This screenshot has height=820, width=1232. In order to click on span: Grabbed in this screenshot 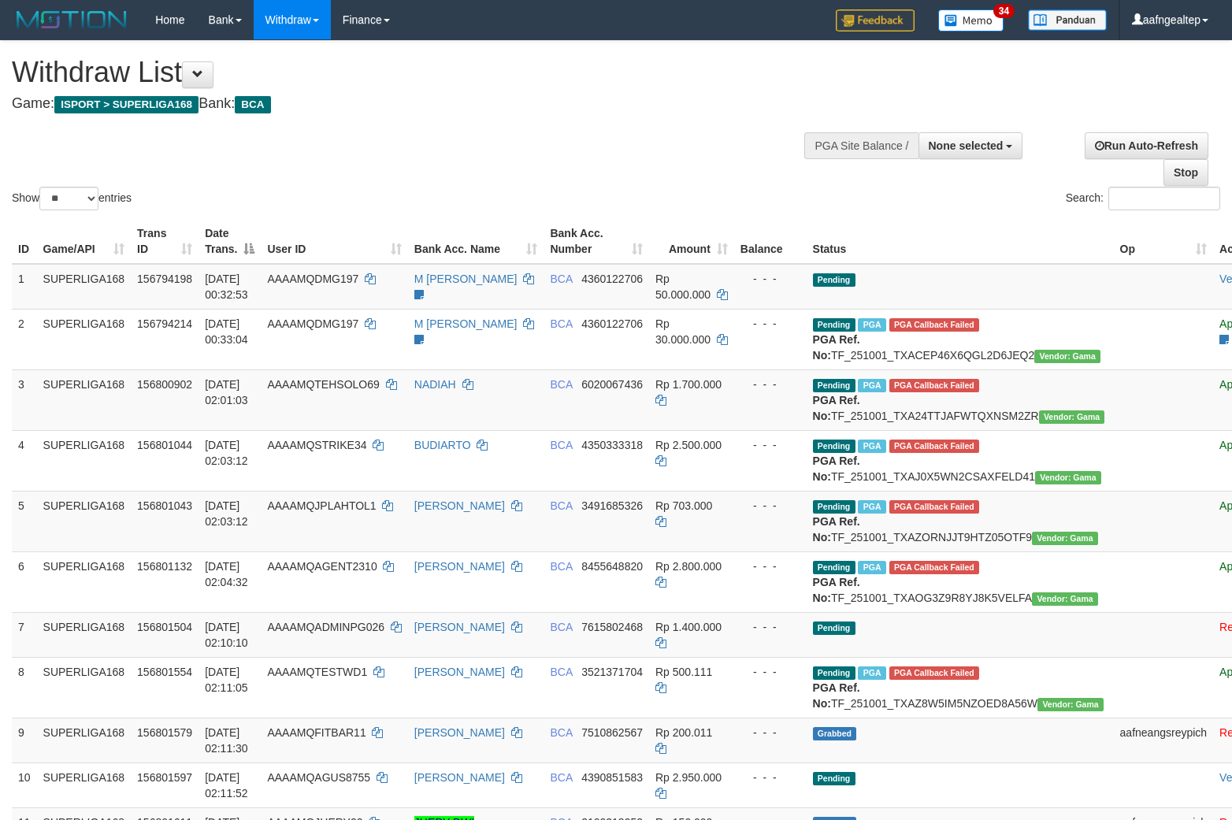, I will do `click(835, 734)`.